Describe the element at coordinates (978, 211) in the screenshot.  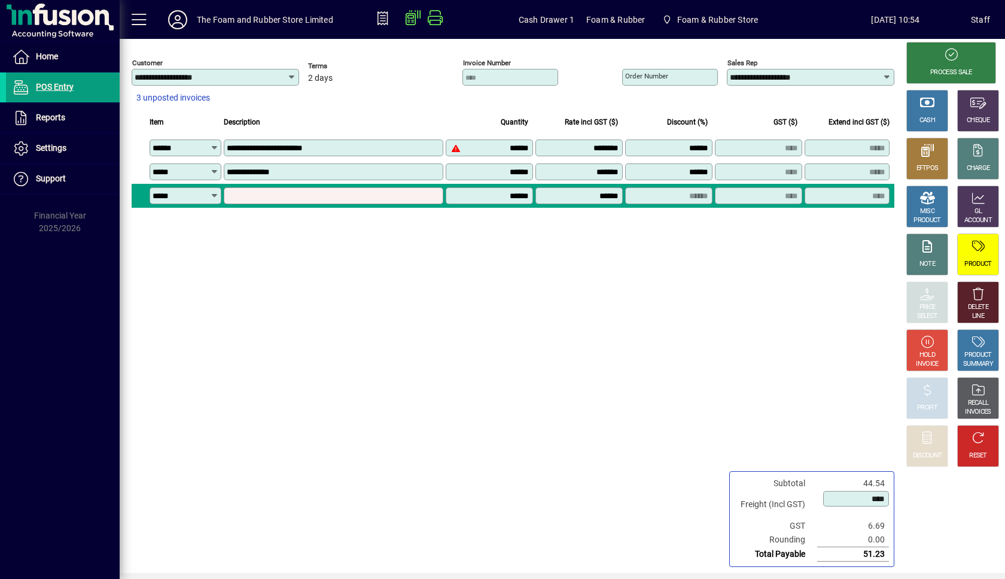
I see `div: GL` at that location.